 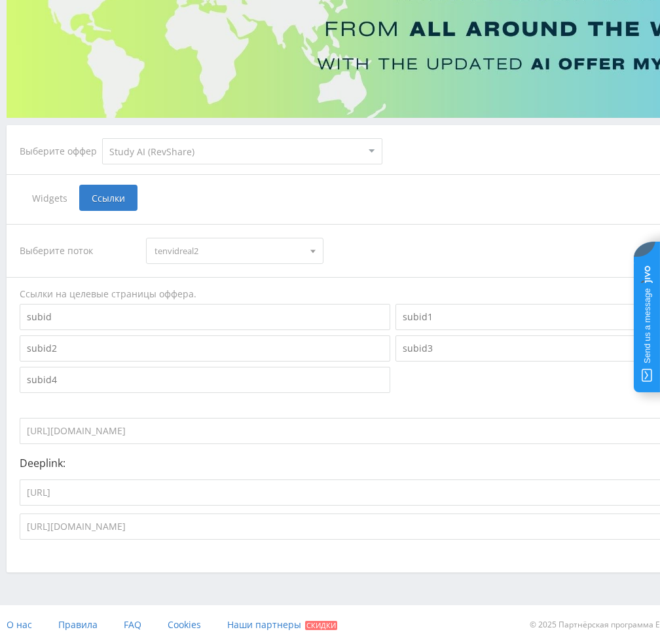 I want to click on input: subid4, so click(x=205, y=380).